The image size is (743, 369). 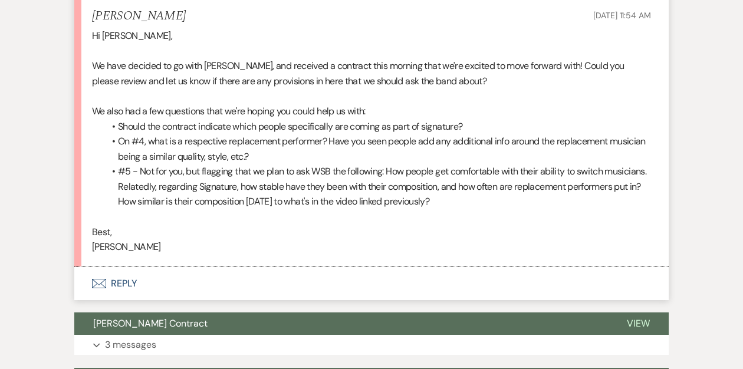 What do you see at coordinates (372, 345) in the screenshot?
I see `button: 3 messages` at bounding box center [372, 345].